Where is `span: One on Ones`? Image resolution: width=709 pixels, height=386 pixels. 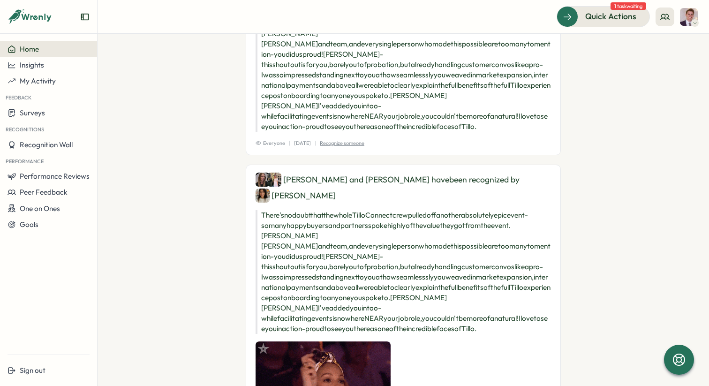 span: One on Ones is located at coordinates (40, 208).